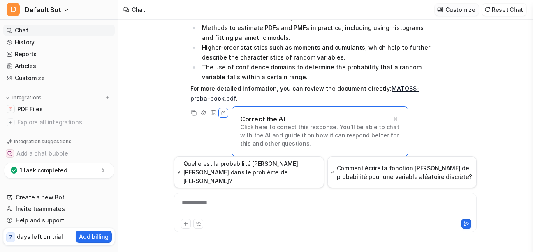 Image resolution: width=533 pixels, height=252 pixels. Describe the element at coordinates (59, 78) in the screenshot. I see `a: Customize` at that location.